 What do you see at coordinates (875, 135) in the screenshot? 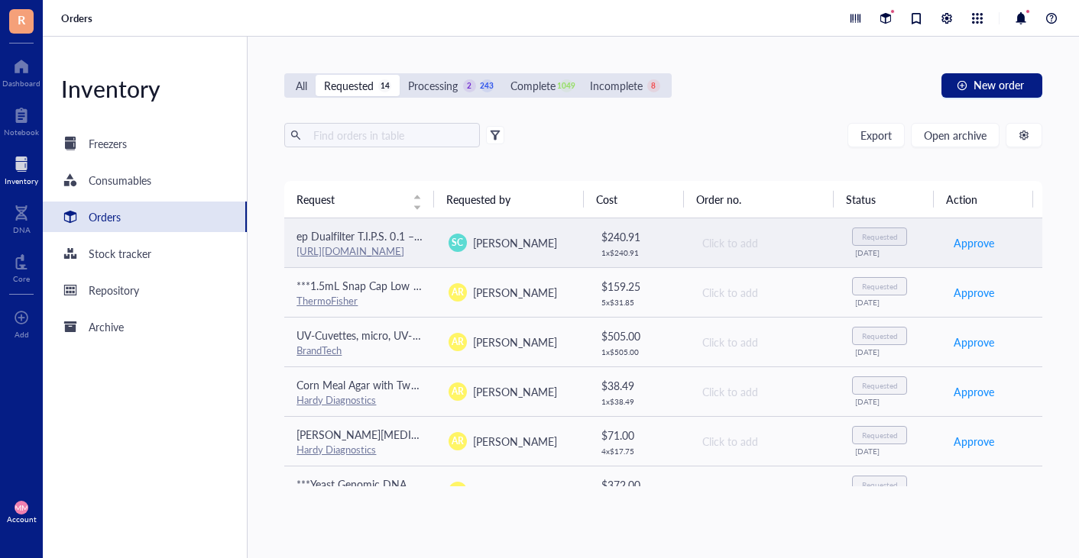
I see `button: Export` at bounding box center [875, 135].